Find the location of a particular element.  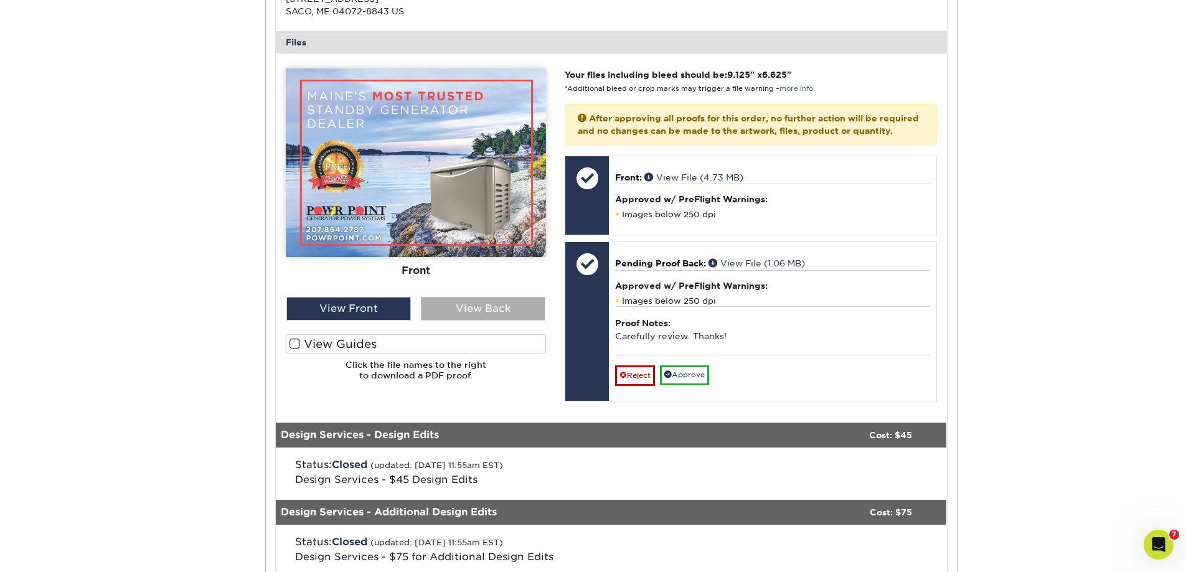

div: Carefully review. Thanks! is located at coordinates (772, 331).